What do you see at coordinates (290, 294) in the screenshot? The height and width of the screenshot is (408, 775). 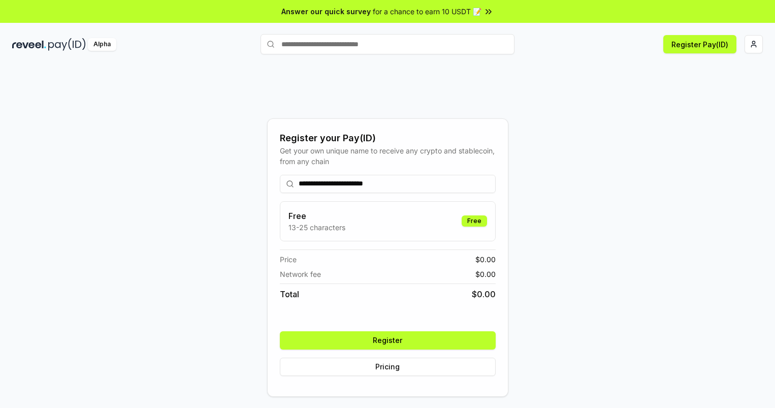 I see `span: Total` at bounding box center [290, 294].